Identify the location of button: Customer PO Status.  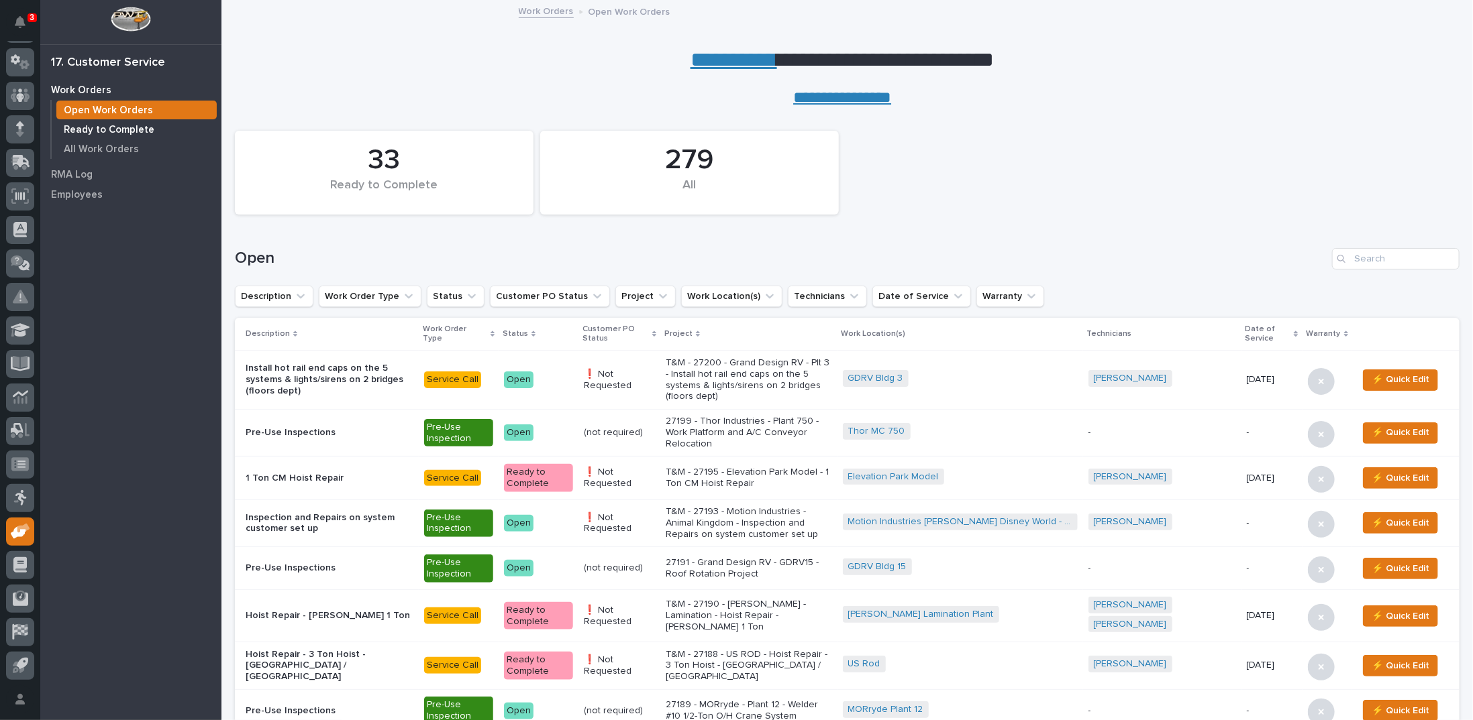
(549, 297).